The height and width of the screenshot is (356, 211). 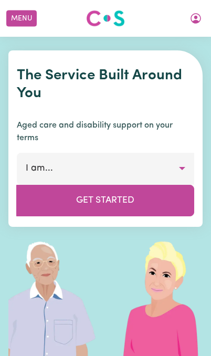 I want to click on button: Menu, so click(x=22, y=18).